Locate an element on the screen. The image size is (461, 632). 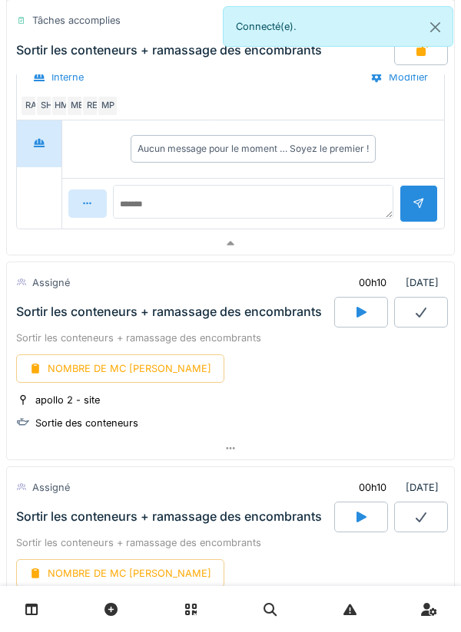
div: Tâches accomplies is located at coordinates (76, 20).